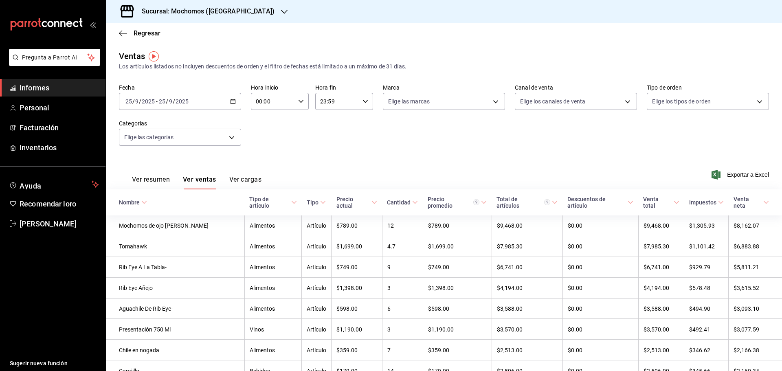 Image resolution: width=782 pixels, height=371 pixels. I want to click on font: Tipo de artículo, so click(259, 202).